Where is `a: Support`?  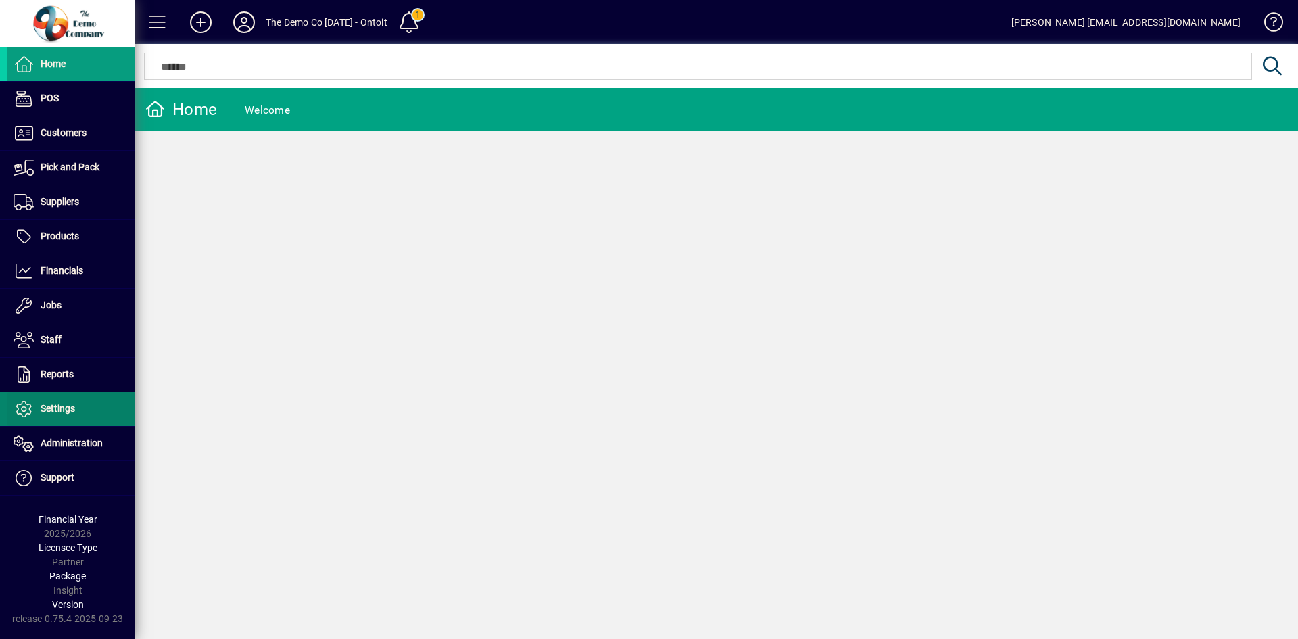
a: Support is located at coordinates (71, 478).